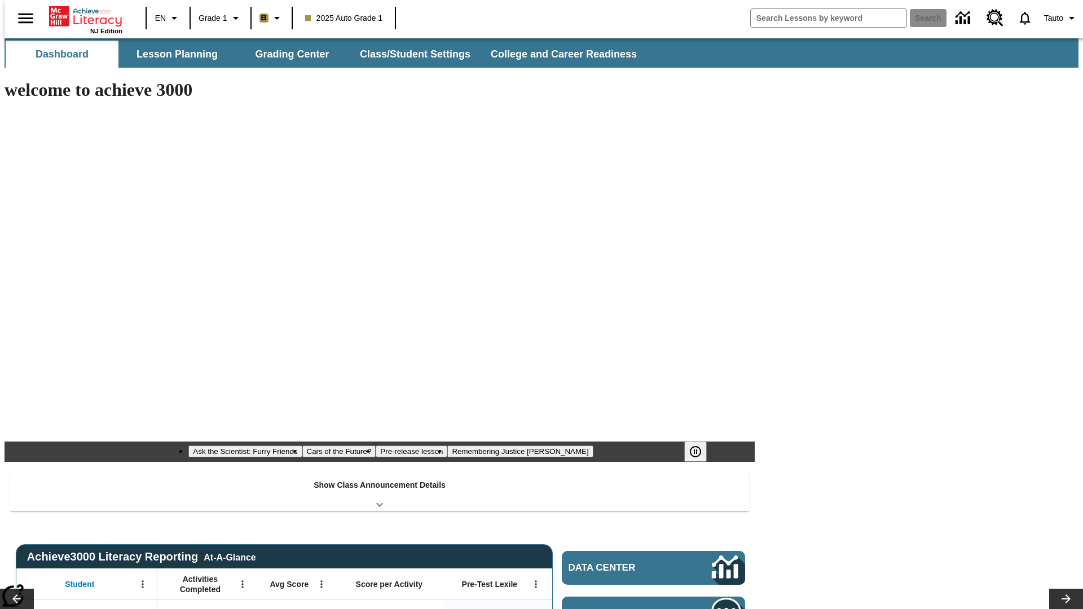 The image size is (1083, 609). I want to click on button: Grade: Grade 1, Select a grade, so click(221, 18).